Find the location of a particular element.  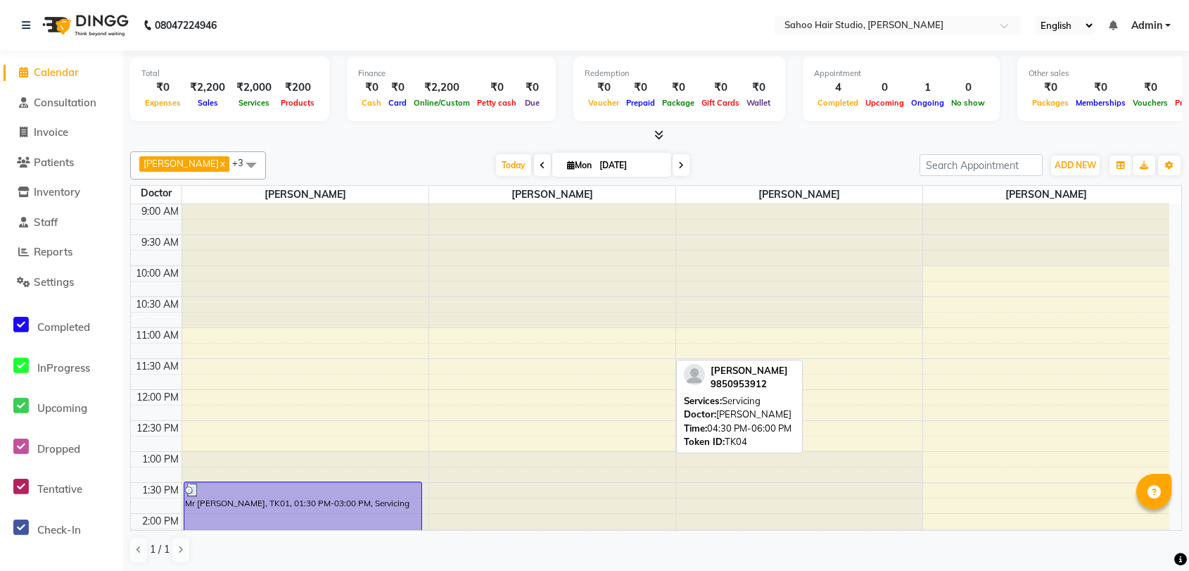

span: Sales is located at coordinates (208, 103).